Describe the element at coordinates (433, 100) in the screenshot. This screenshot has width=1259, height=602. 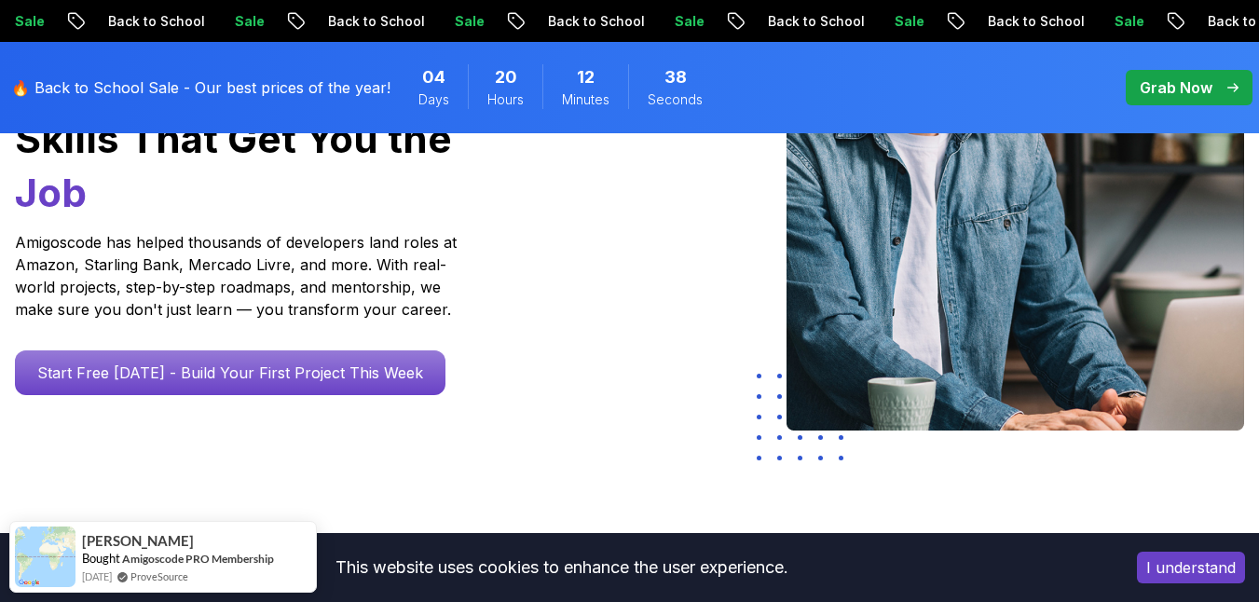
I see `span: Days` at that location.